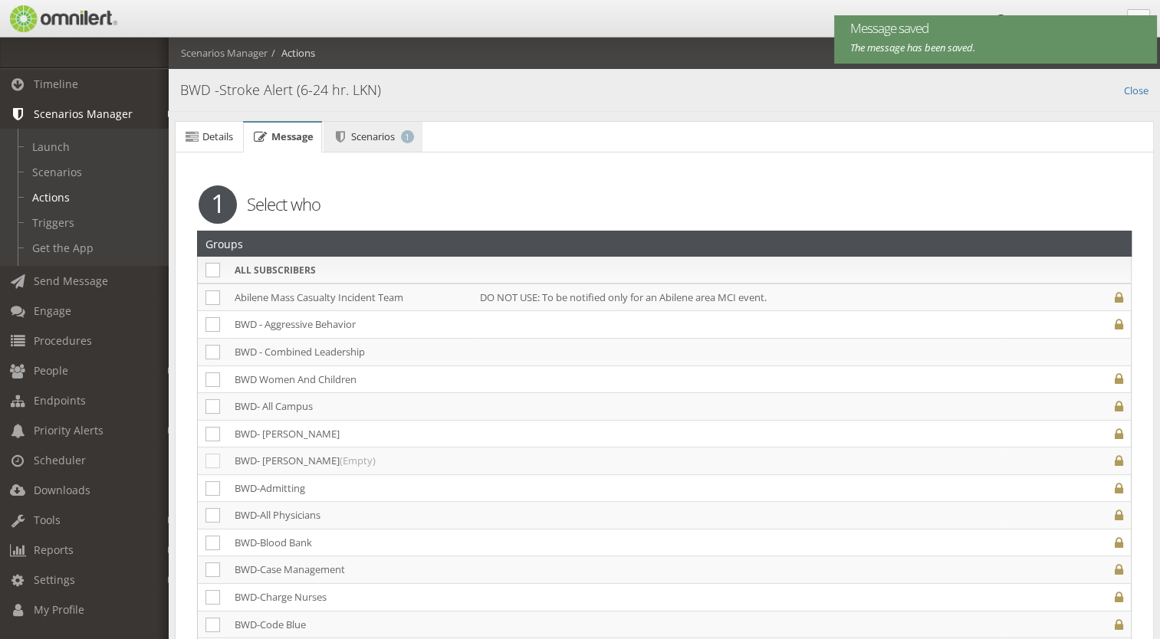 Image resolution: width=1160 pixels, height=639 pixels. Describe the element at coordinates (292, 136) in the screenshot. I see `span: Message` at that location.